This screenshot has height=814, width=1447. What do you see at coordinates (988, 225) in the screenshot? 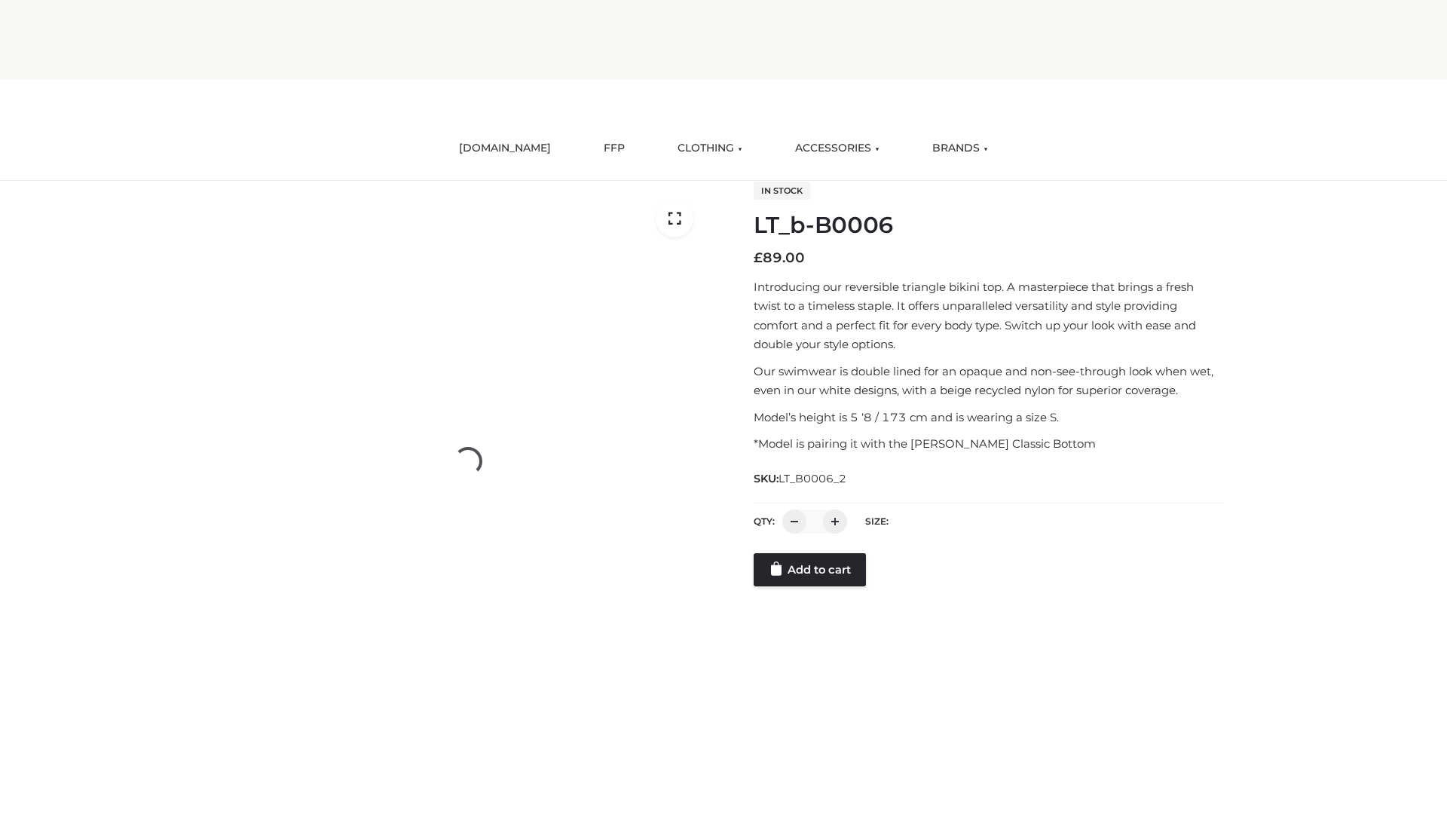
I see `h1: LT_b-B0006` at bounding box center [988, 225].